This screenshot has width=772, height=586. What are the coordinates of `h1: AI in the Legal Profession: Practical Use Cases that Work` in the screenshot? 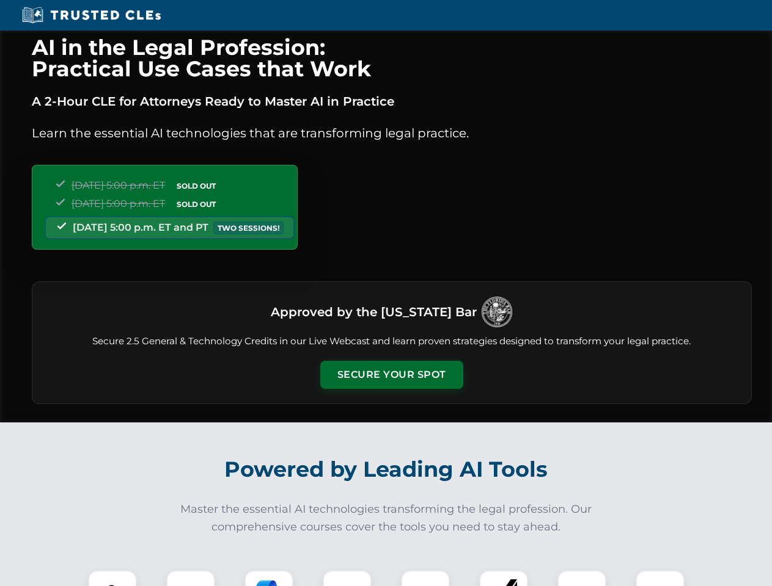 It's located at (392, 58).